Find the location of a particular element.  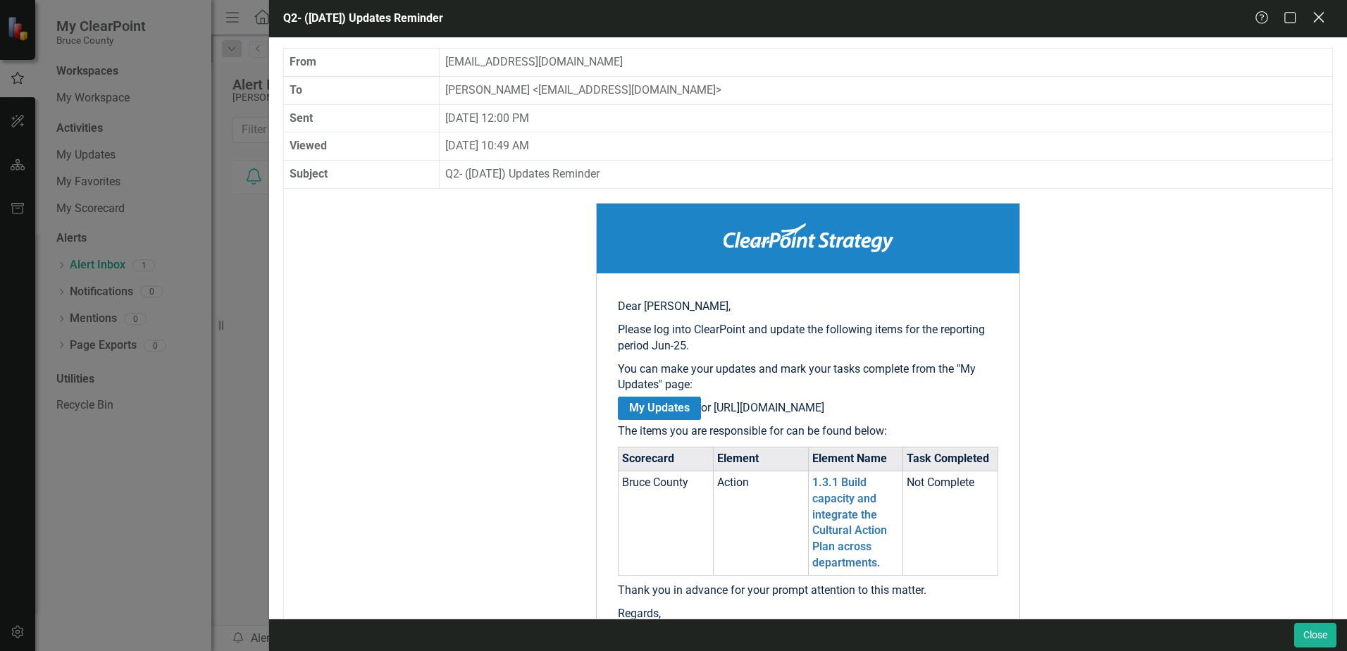

img: ClearPoint Strategy is located at coordinates (808, 237).